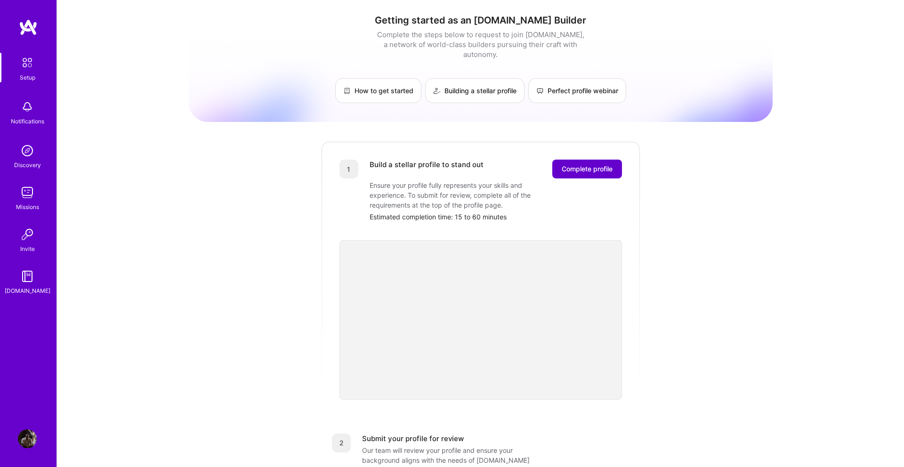 This screenshot has height=467, width=904. Describe the element at coordinates (437, 91) in the screenshot. I see `img: Building a stellar profile` at that location.